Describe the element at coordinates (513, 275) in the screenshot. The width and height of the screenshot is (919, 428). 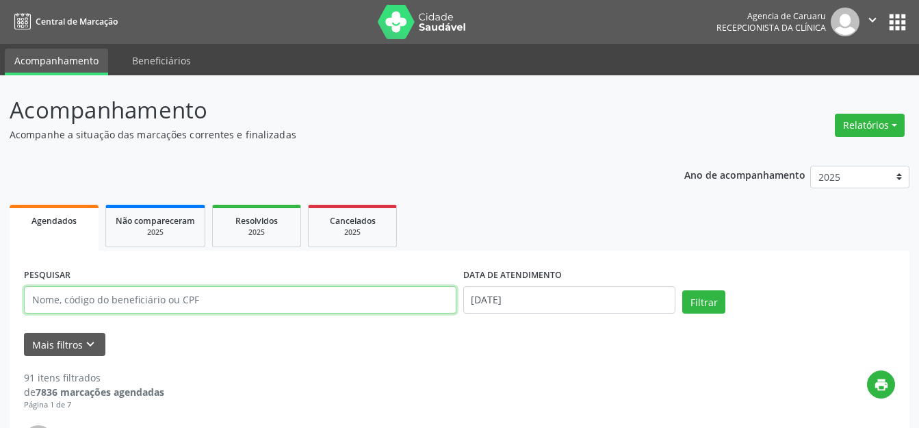
I see `label: DATA DE ATENDIMENTO` at that location.